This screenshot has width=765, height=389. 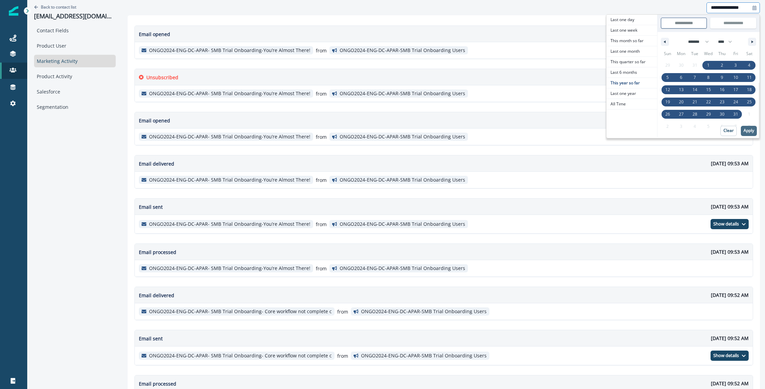 I want to click on button: 6, so click(x=681, y=78).